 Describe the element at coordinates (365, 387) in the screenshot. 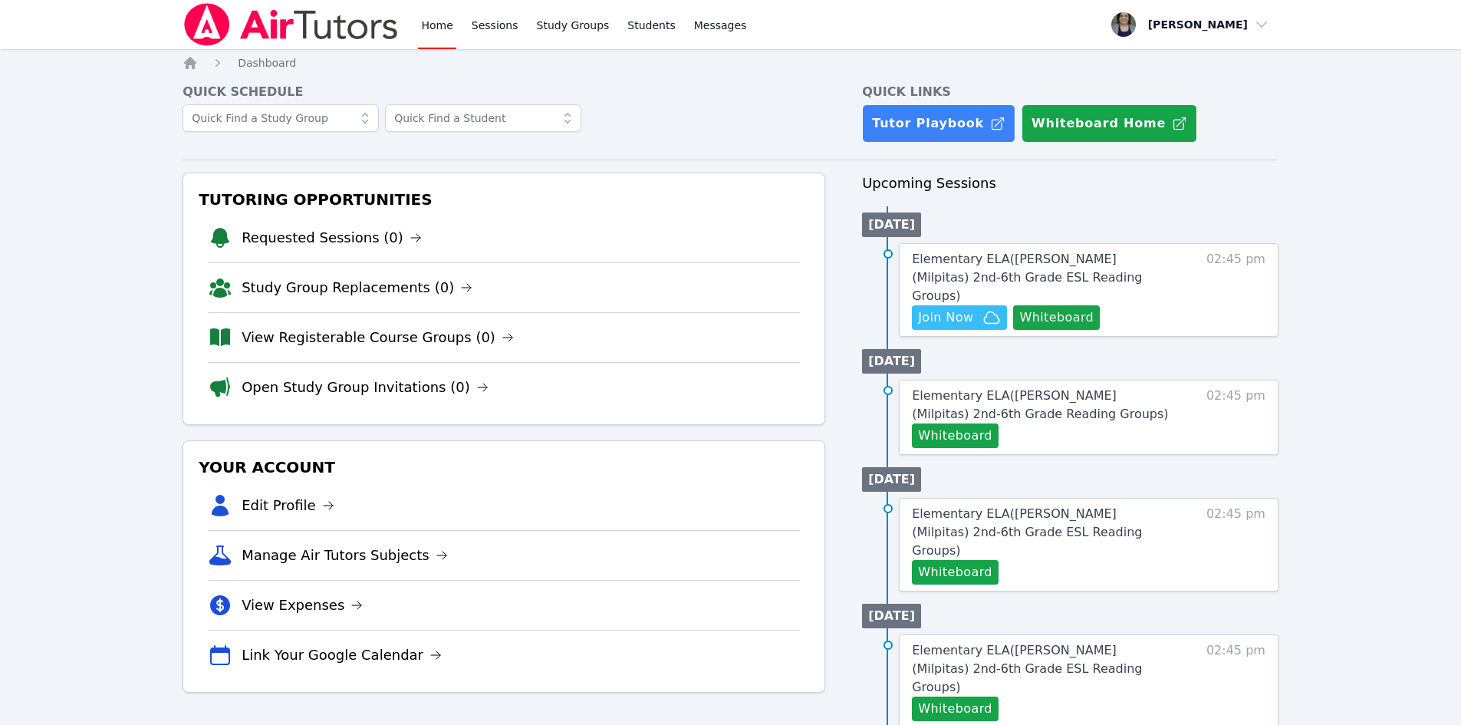

I see `a: Open Study Group Invitations (0)` at that location.